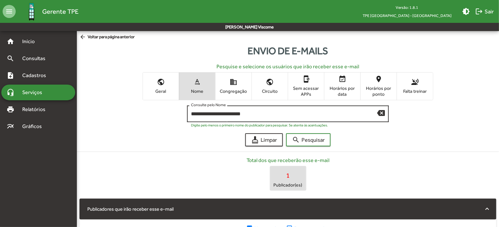 The image size is (499, 227). What do you see at coordinates (35, 92) in the screenshot?
I see `span: Serviços` at bounding box center [35, 92].